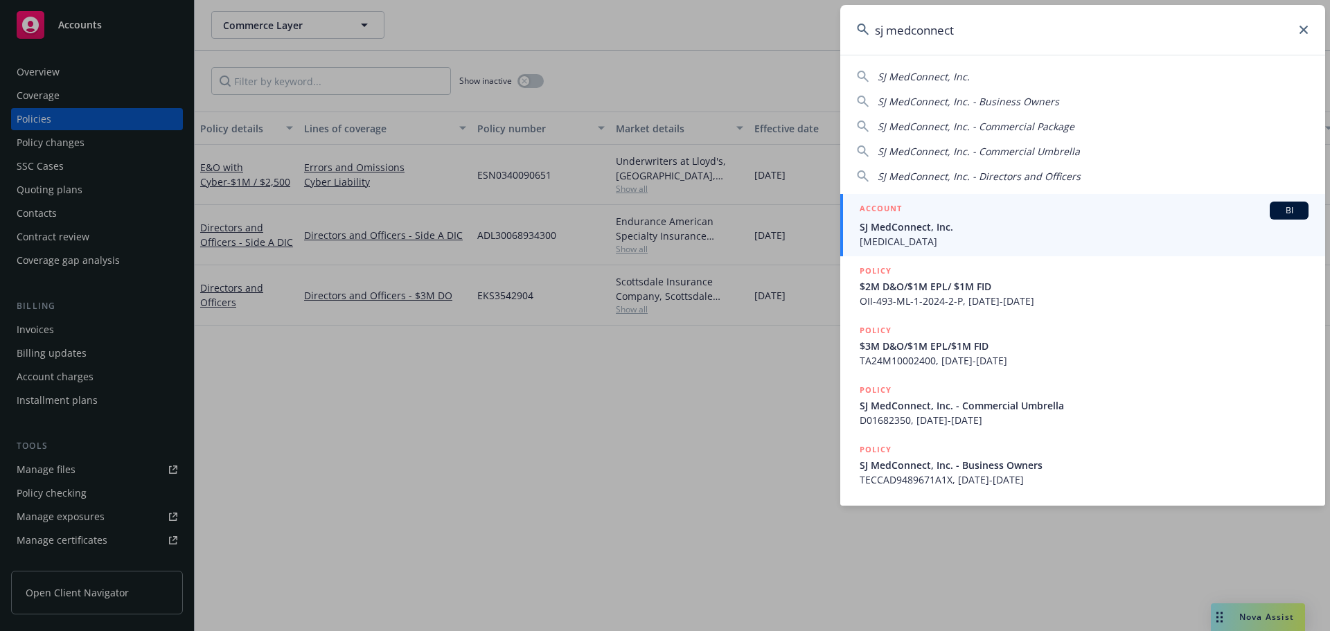 The width and height of the screenshot is (1330, 631). Describe the element at coordinates (1084, 286) in the screenshot. I see `span: $2M D&O/$1M EPL/ $1M FID` at that location.